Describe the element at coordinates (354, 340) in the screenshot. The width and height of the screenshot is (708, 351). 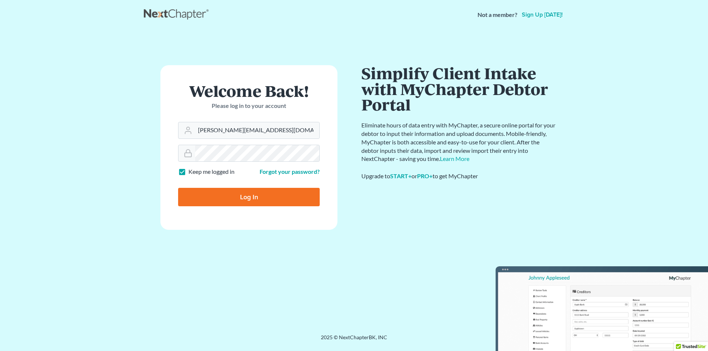
I see `div: 2025 © NextChapterBK, INC` at that location.